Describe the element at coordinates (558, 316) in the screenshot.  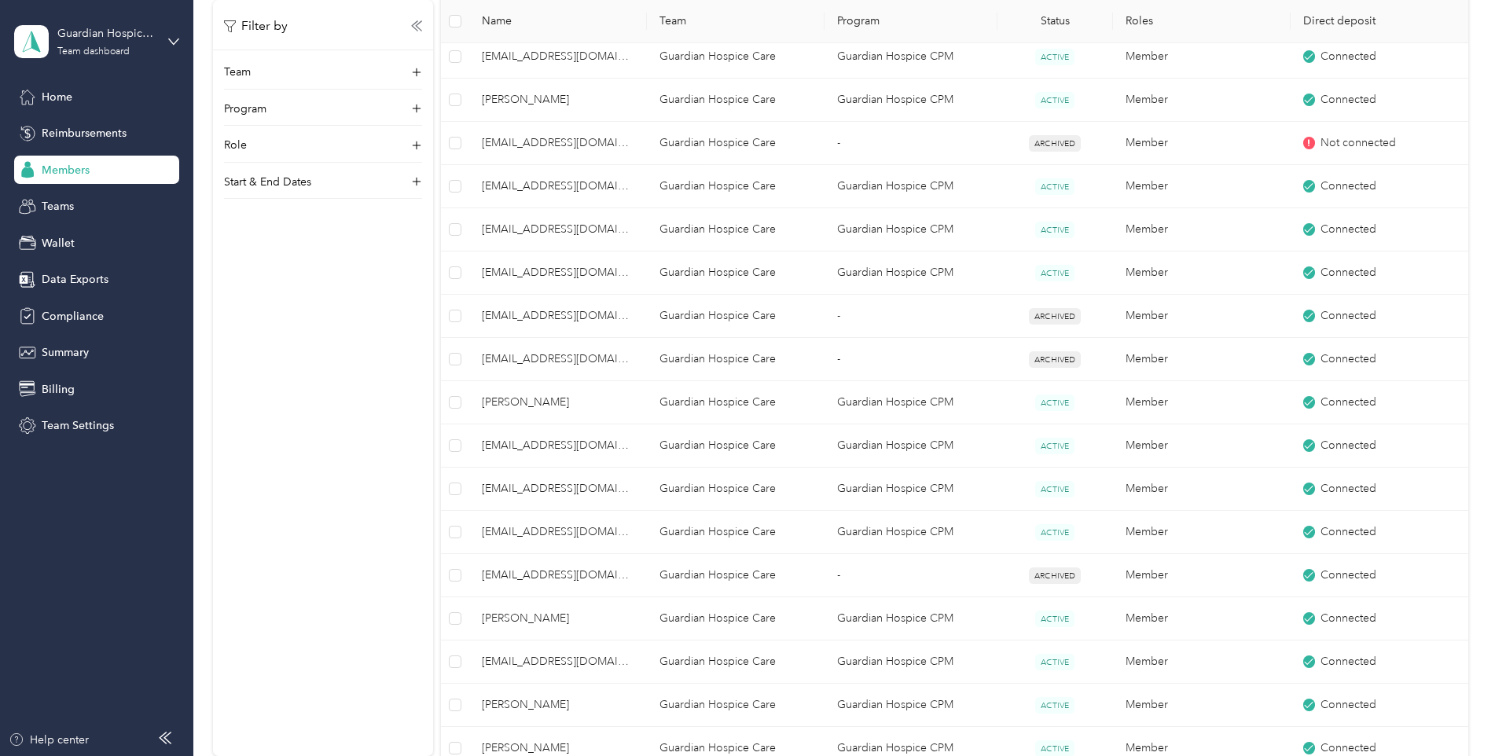
I see `td: qjamarilee@gmail.com` at that location.